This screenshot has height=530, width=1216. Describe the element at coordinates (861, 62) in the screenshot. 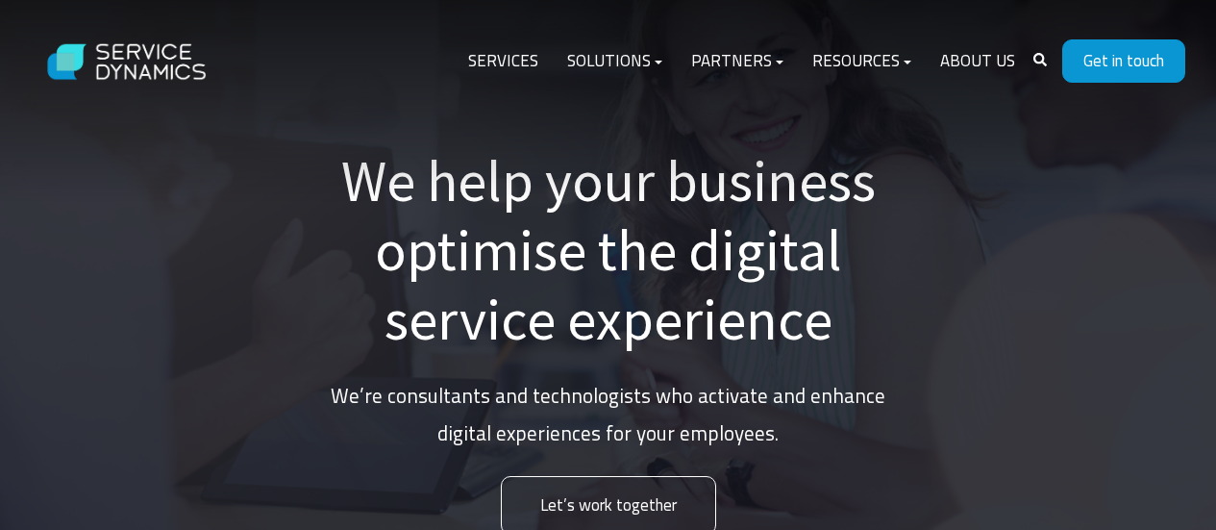

I see `a: Resources` at that location.